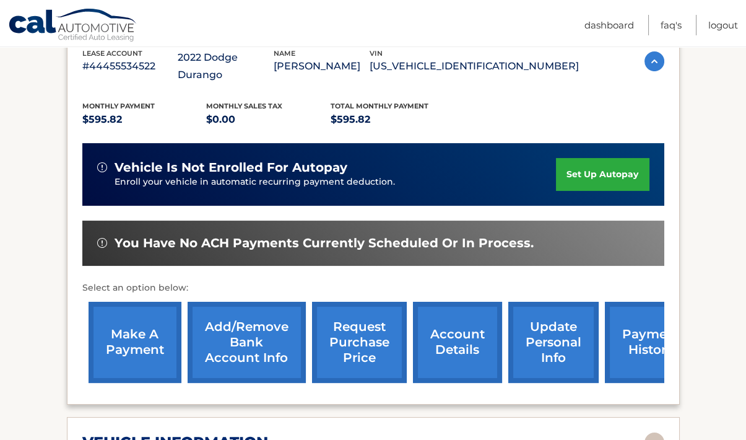 The width and height of the screenshot is (746, 440). Describe the element at coordinates (73, 26) in the screenshot. I see `a: Cal Automotive` at that location.